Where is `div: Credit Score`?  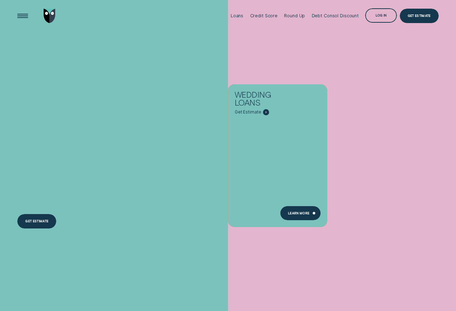 div: Credit Score is located at coordinates (264, 15).